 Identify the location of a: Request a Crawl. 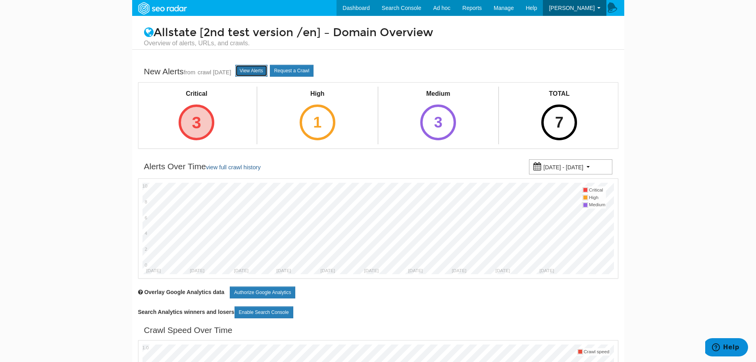
(292, 71).